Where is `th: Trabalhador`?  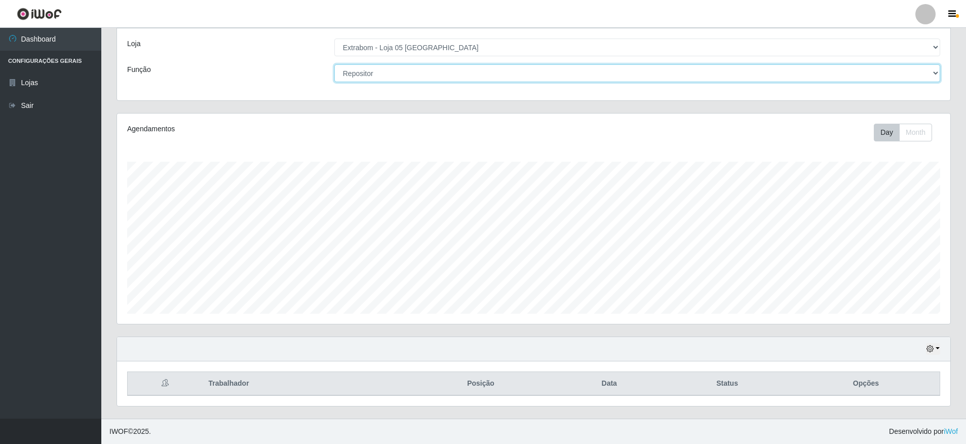 th: Trabalhador is located at coordinates (304, 384).